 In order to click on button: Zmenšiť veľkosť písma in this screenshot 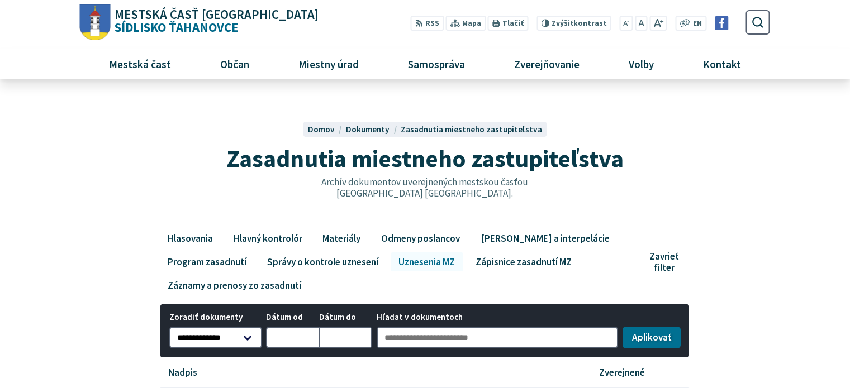, I will do `click(627, 23)`.